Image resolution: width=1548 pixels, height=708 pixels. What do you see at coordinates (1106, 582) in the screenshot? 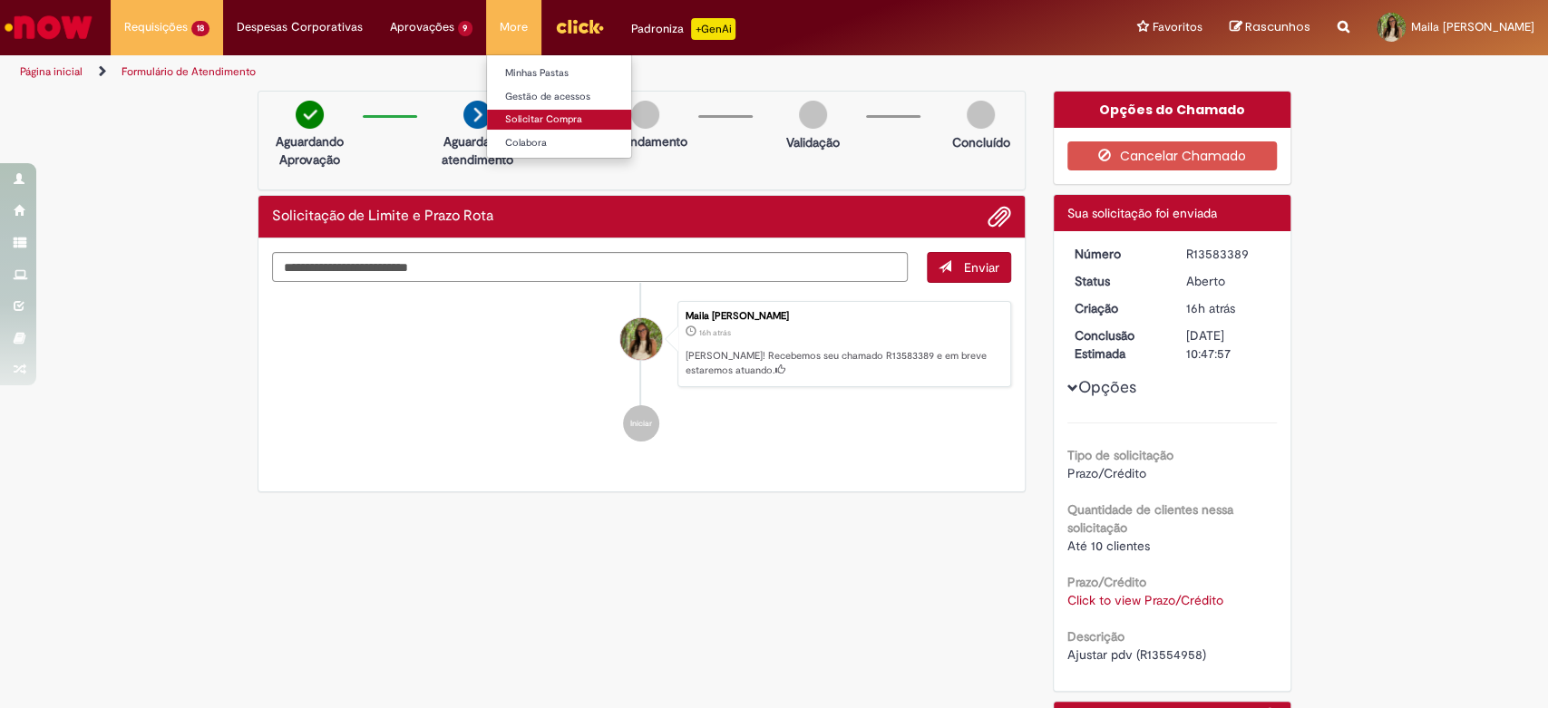
I see `b: Prazo/Crédito` at bounding box center [1106, 582].